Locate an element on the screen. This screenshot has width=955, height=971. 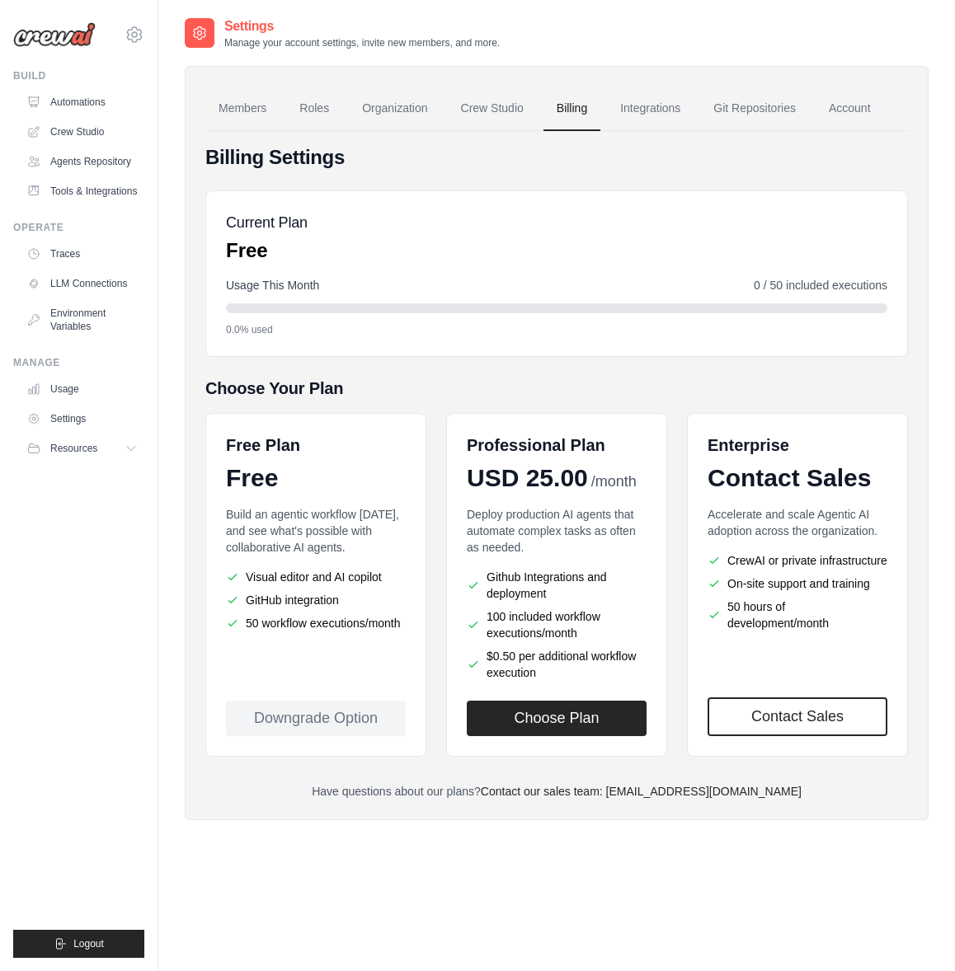
span: USD 25.00 is located at coordinates (527, 478).